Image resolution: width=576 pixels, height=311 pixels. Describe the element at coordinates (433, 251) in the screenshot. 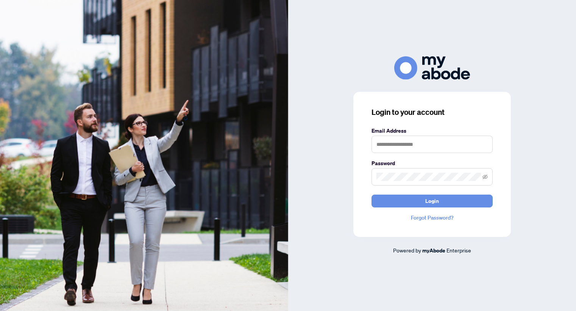

I see `a: myAbode` at that location.